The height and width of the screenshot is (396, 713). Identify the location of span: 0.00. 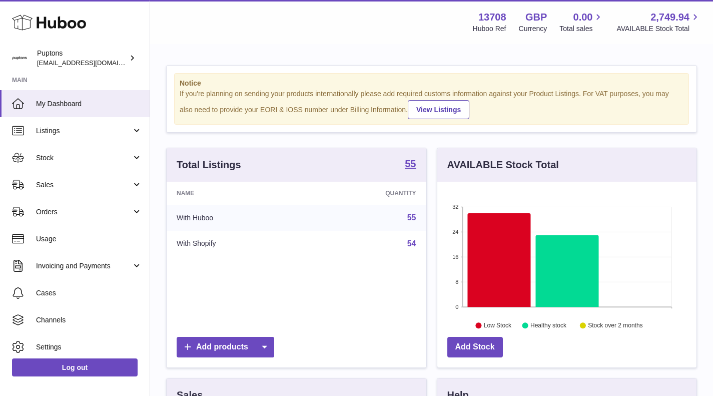
(583, 17).